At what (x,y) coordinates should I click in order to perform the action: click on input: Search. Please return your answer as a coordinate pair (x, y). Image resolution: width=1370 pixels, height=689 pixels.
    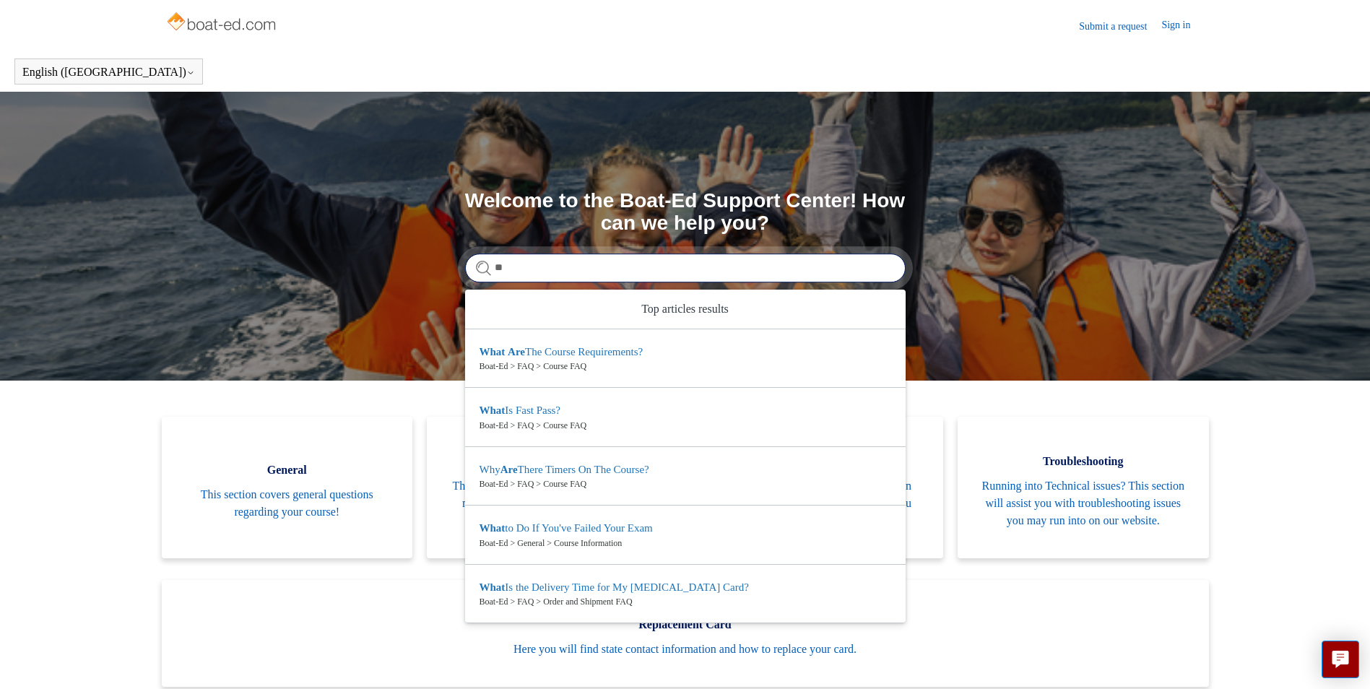
    Looking at the image, I should click on (685, 268).